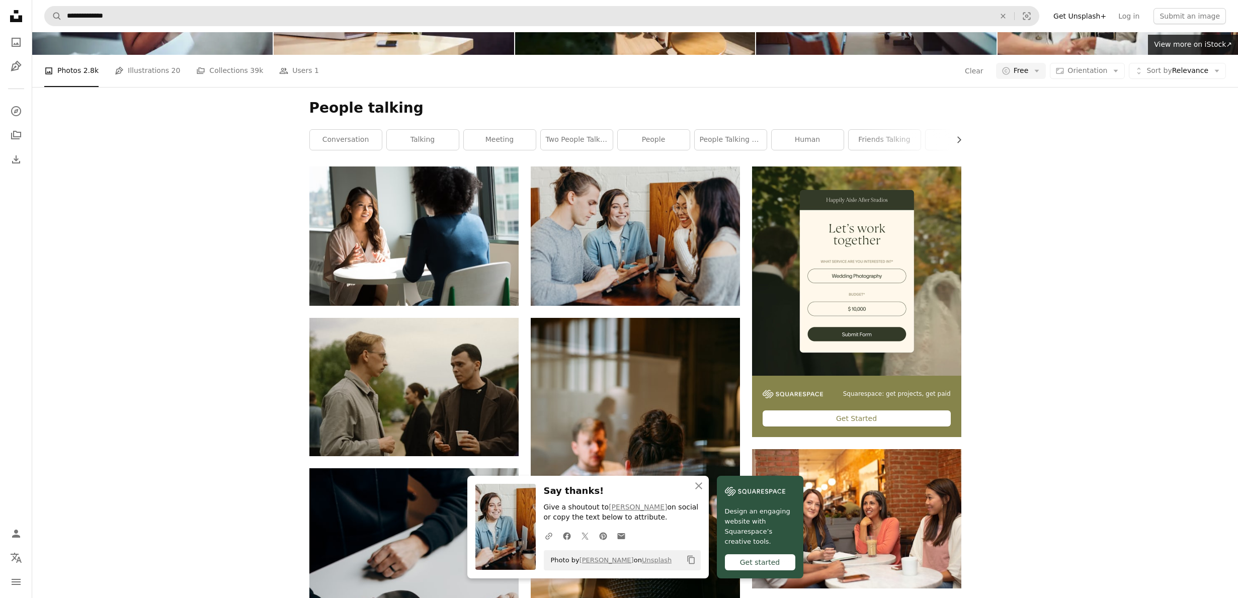  I want to click on a: Share on Pinterest, so click(603, 536).